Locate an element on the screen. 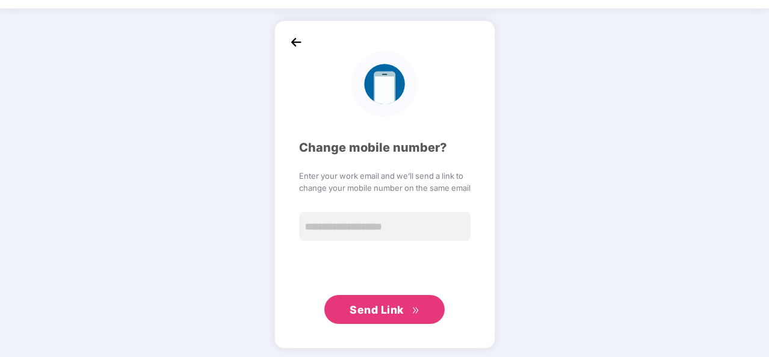 Image resolution: width=769 pixels, height=357 pixels. button: Send Linkdouble-right is located at coordinates (384, 309).